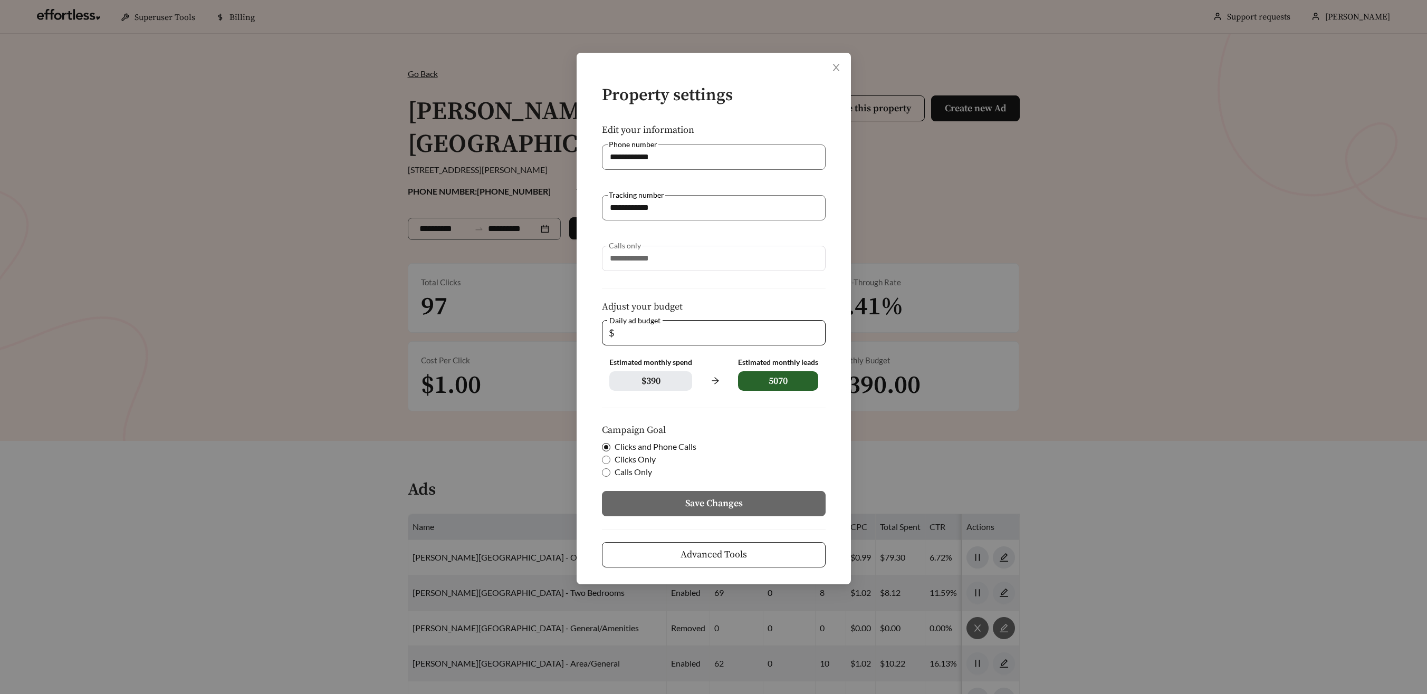 This screenshot has width=1427, height=694. I want to click on div: Estimated monthly leads, so click(778, 362).